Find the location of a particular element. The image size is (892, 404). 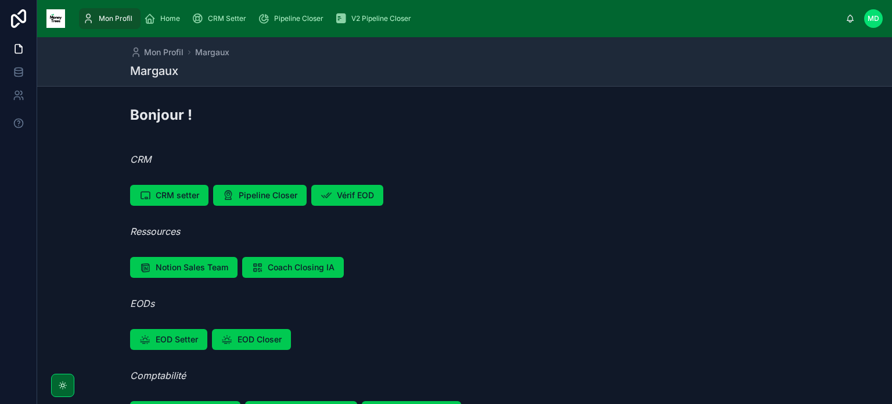

em: Ressources is located at coordinates (155, 231).